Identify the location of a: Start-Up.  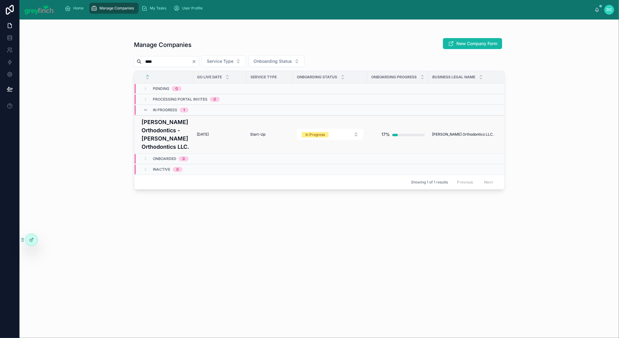
(270, 134).